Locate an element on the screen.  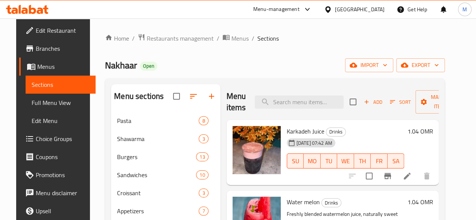
span: Burgers is located at coordinates (156, 157).